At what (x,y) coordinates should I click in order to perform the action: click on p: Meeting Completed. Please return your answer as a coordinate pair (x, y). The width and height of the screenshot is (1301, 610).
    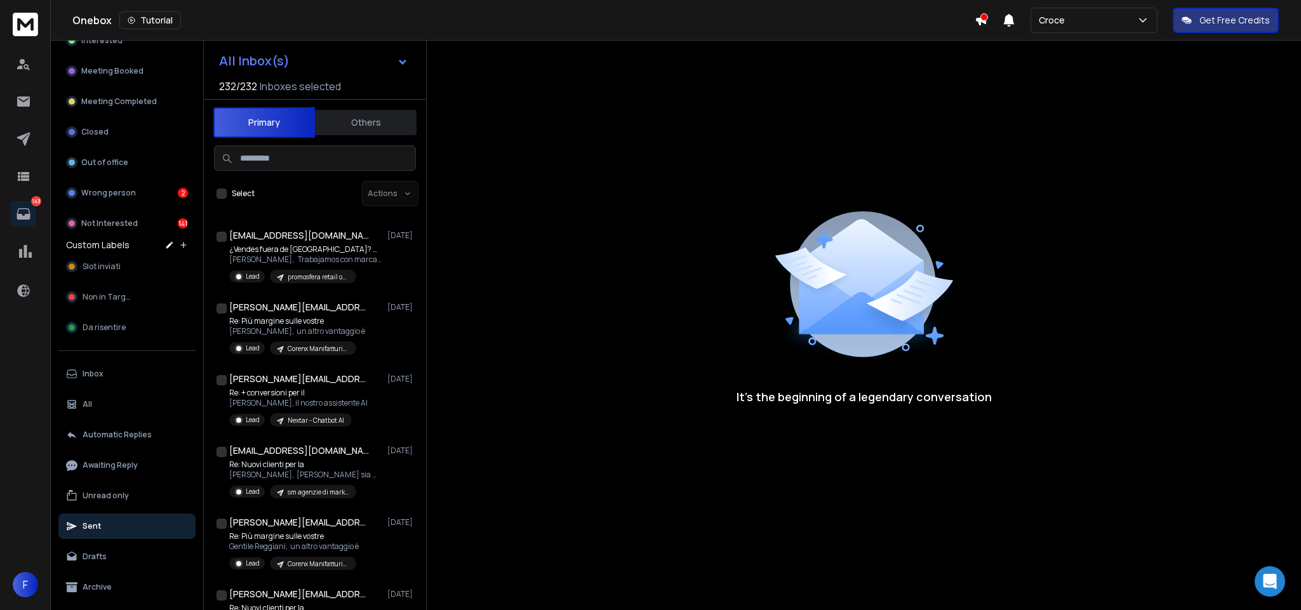
    Looking at the image, I should click on (119, 102).